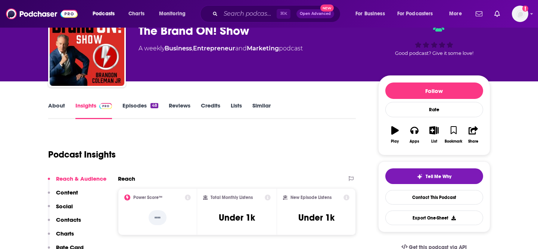 Image resolution: width=538 pixels, height=249 pixels. Describe the element at coordinates (438, 177) in the screenshot. I see `span: Tell Me Why` at that location.